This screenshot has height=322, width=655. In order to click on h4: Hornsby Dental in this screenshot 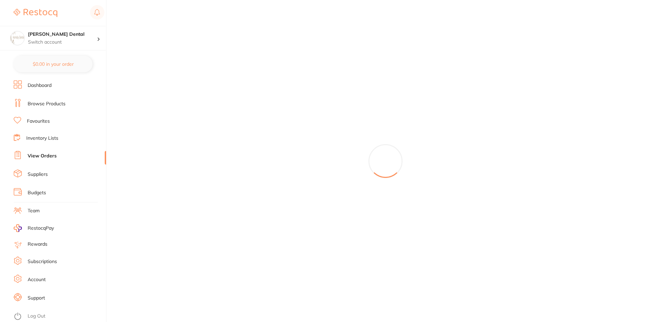, I will do `click(62, 34)`.